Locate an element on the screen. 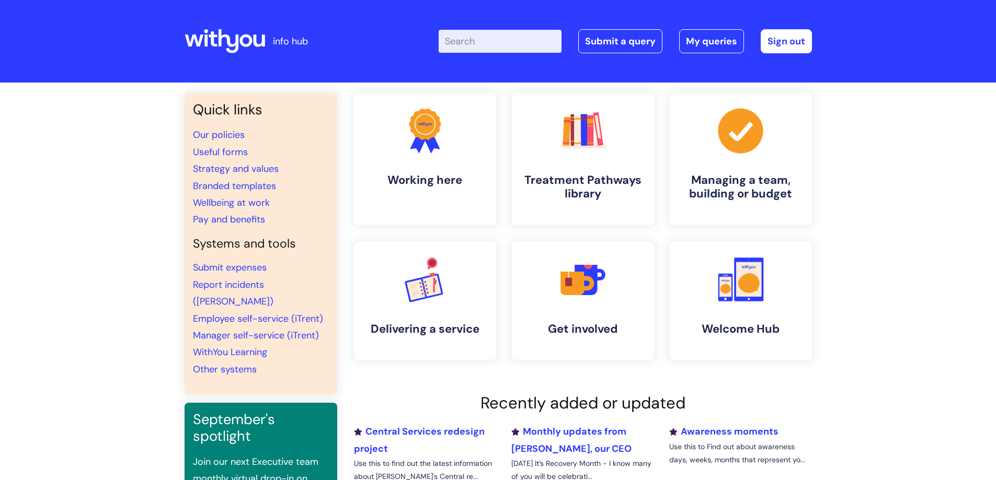 This screenshot has width=996, height=480. a: Submit a query is located at coordinates (620, 41).